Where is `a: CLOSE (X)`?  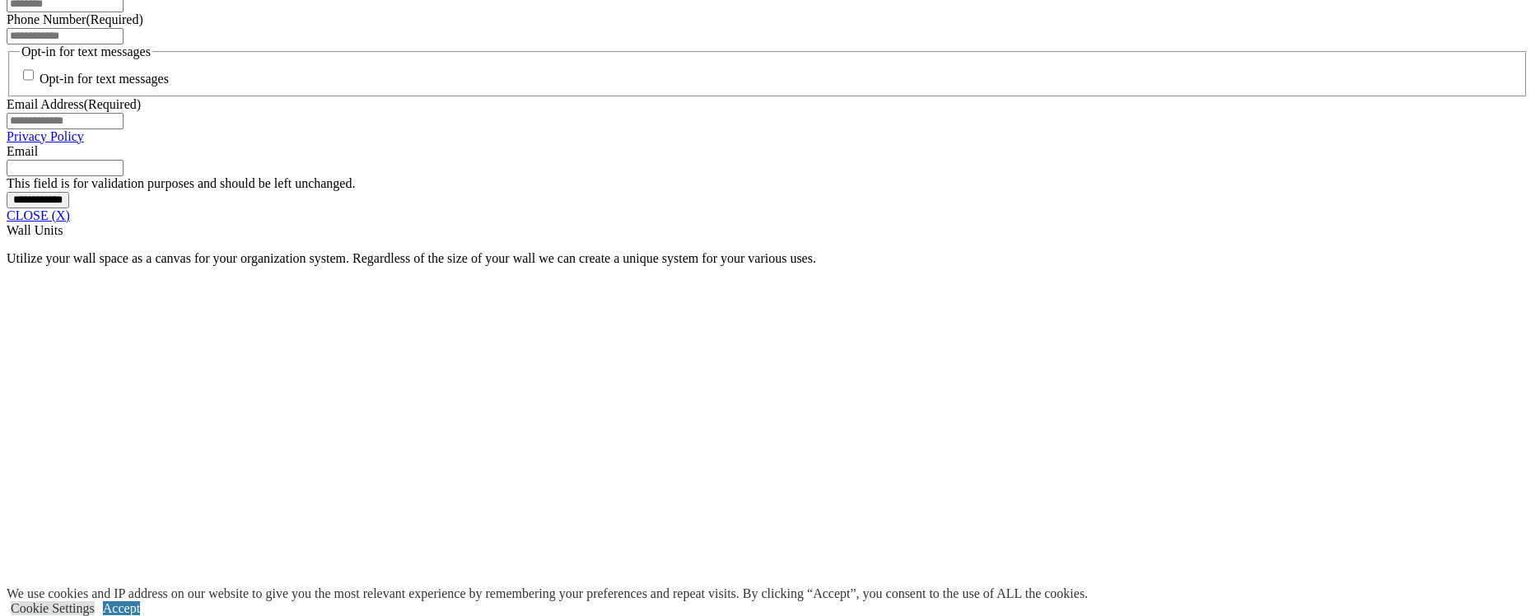
a: CLOSE (X) is located at coordinates (38, 215).